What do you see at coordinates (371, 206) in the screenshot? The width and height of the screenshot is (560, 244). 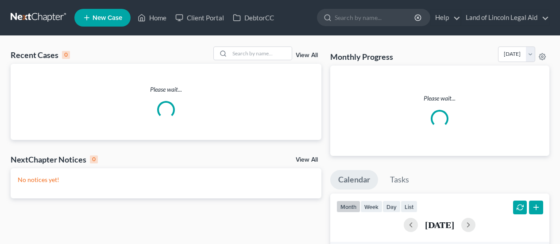 I see `button: week` at bounding box center [371, 206].